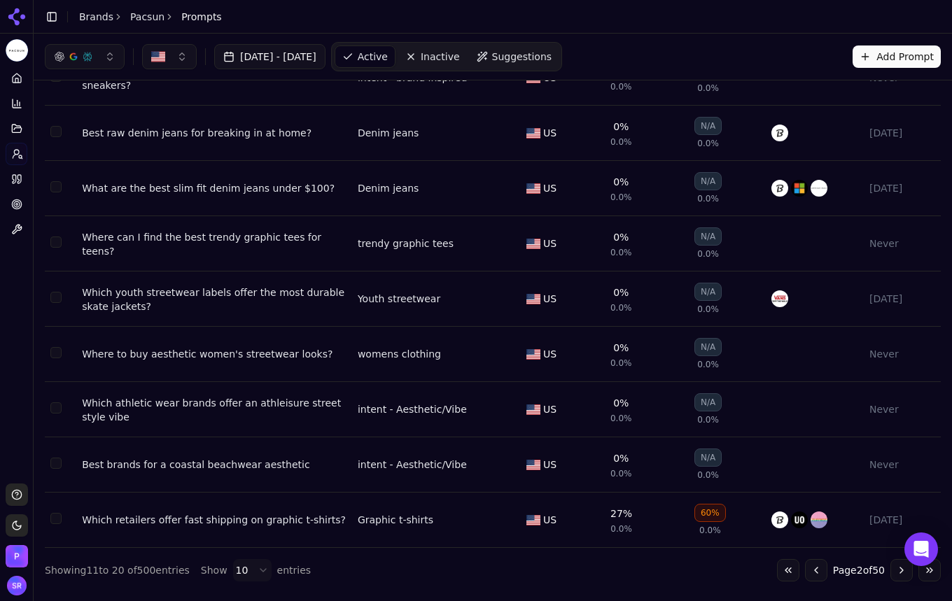 This screenshot has height=601, width=952. What do you see at coordinates (214, 570) in the screenshot?
I see `span: Show` at bounding box center [214, 570].